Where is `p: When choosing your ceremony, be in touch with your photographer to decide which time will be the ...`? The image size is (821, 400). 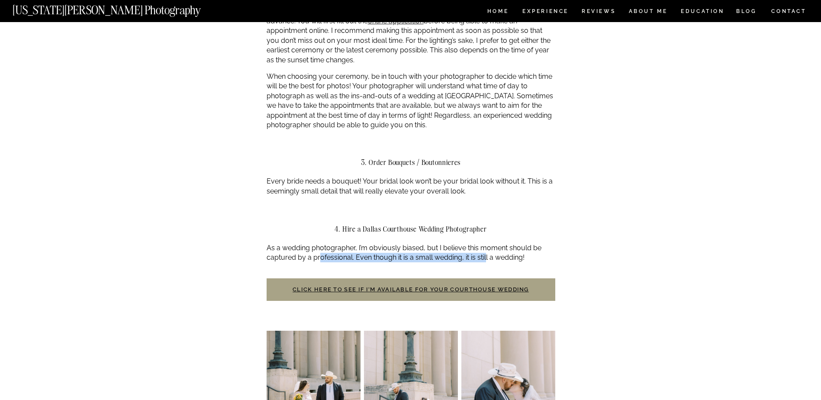 p: When choosing your ceremony, be in touch with your photographer to decide which time will be the ... is located at coordinates (411, 101).